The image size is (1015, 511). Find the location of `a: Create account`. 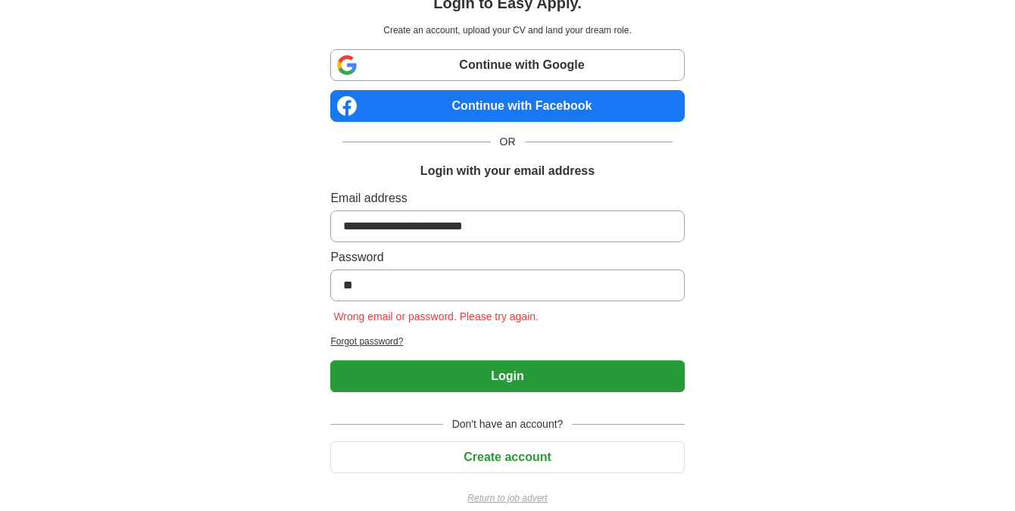

a: Create account is located at coordinates (507, 457).